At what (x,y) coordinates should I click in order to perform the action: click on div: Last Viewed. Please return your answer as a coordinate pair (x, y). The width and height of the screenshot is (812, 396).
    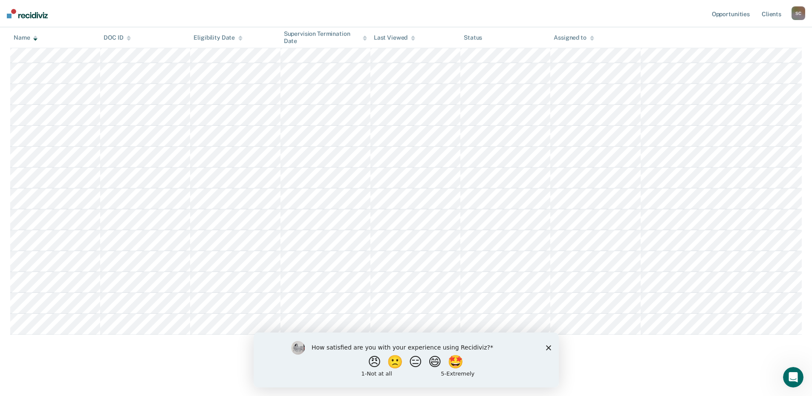
    Looking at the image, I should click on (394, 38).